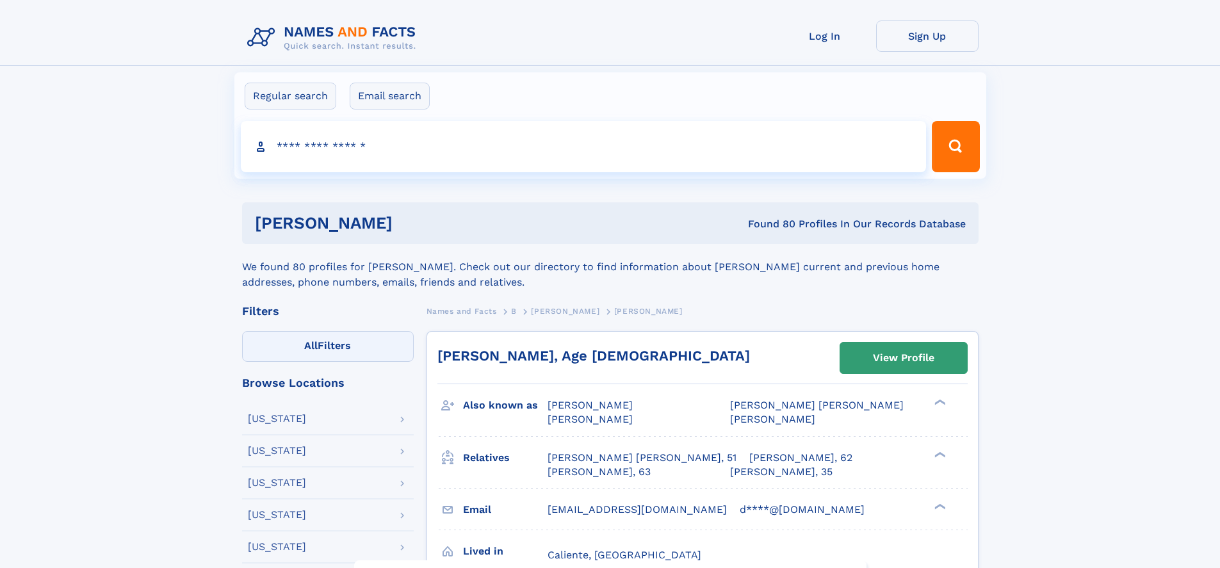  What do you see at coordinates (768, 224) in the screenshot?
I see `div: Found 80 Profiles In Our Records Database` at bounding box center [768, 224].